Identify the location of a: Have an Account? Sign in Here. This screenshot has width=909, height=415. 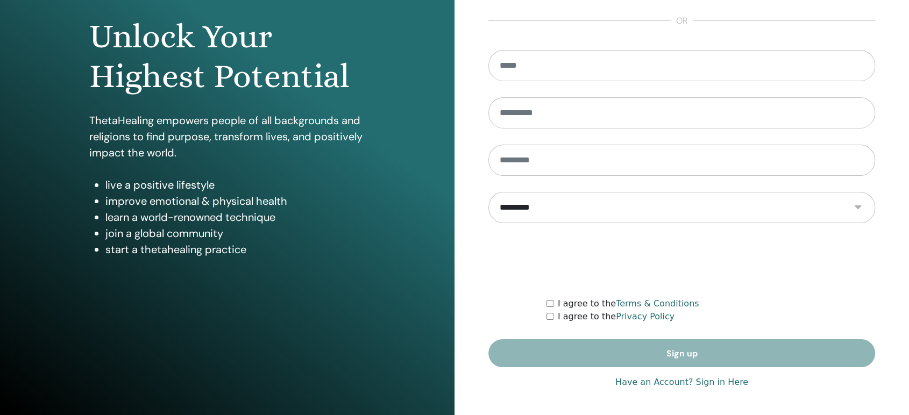
(681, 382).